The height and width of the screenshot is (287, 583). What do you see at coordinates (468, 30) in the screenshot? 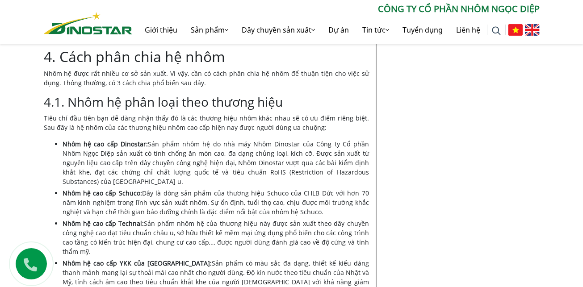
I see `a: Liên hệ` at bounding box center [468, 30].